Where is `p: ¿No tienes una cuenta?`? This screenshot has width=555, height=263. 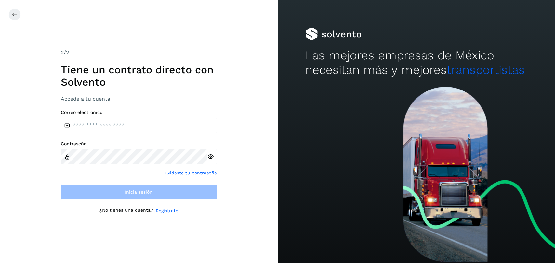
p: ¿No tienes una cuenta? is located at coordinates (126, 211).